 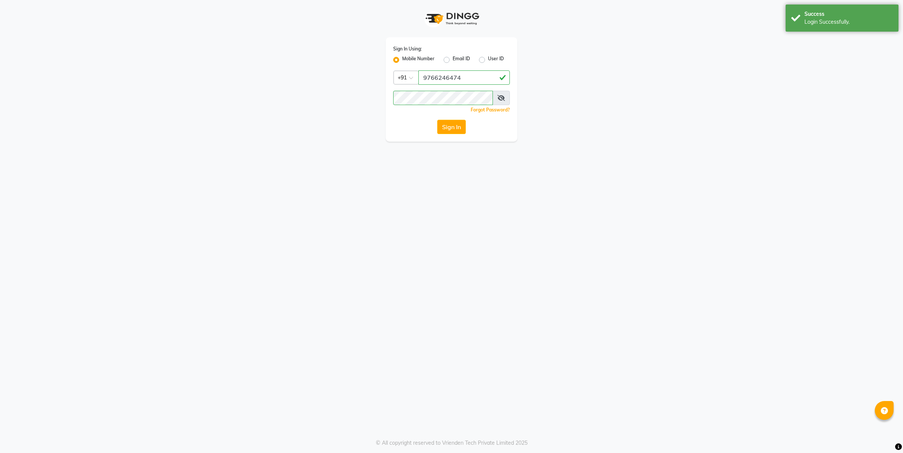 I want to click on label: Sign In Using:, so click(x=407, y=49).